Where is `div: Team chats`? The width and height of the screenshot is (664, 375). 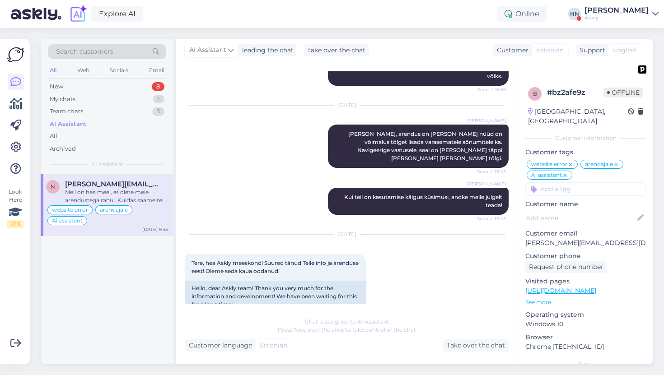 div: Team chats is located at coordinates (66, 112).